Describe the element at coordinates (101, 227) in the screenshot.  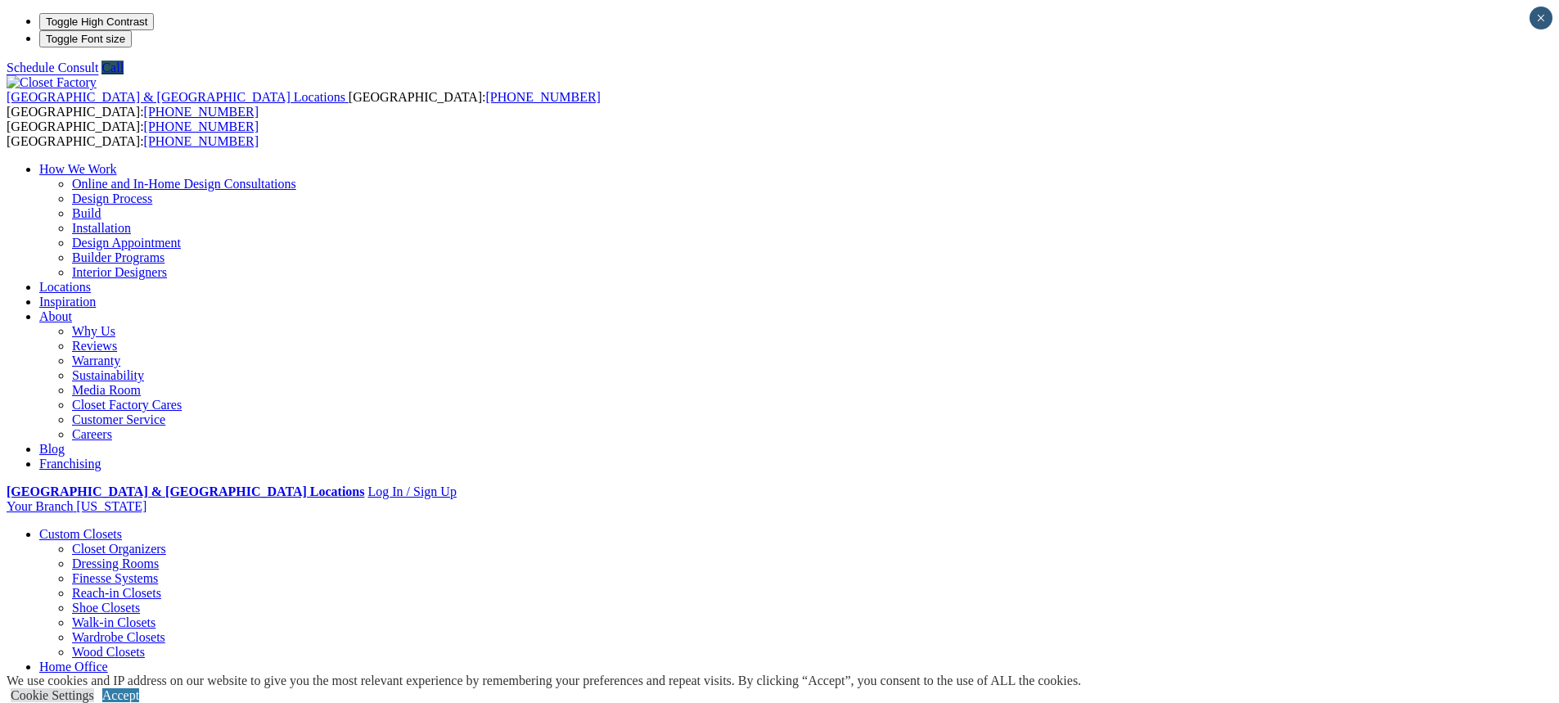
I see `a: Installation` at that location.